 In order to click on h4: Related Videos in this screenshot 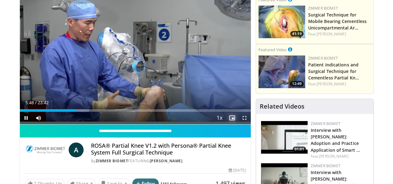, I will do `click(282, 107)`.